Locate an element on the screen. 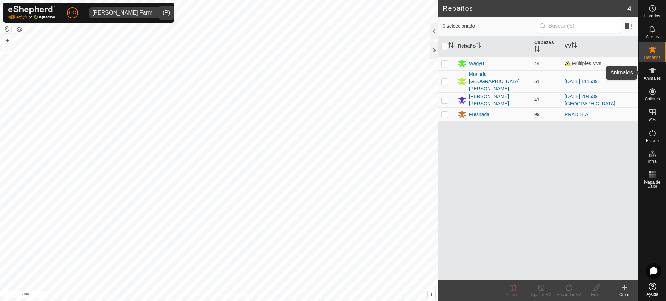  div: Fresnada is located at coordinates (479, 114).